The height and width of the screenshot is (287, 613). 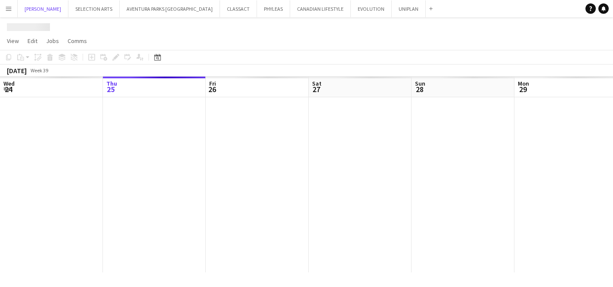 What do you see at coordinates (316, 89) in the screenshot?
I see `span: 27` at bounding box center [316, 89].